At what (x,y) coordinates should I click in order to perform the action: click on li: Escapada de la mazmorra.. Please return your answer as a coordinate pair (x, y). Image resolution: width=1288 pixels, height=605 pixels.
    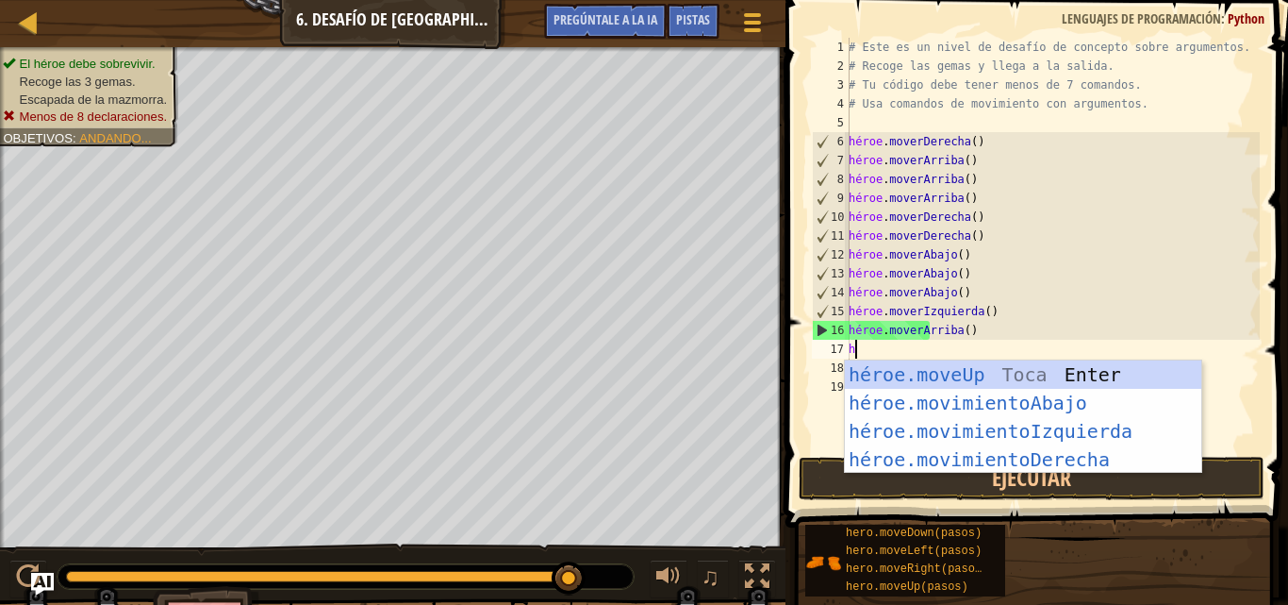
    Looking at the image, I should click on (85, 99).